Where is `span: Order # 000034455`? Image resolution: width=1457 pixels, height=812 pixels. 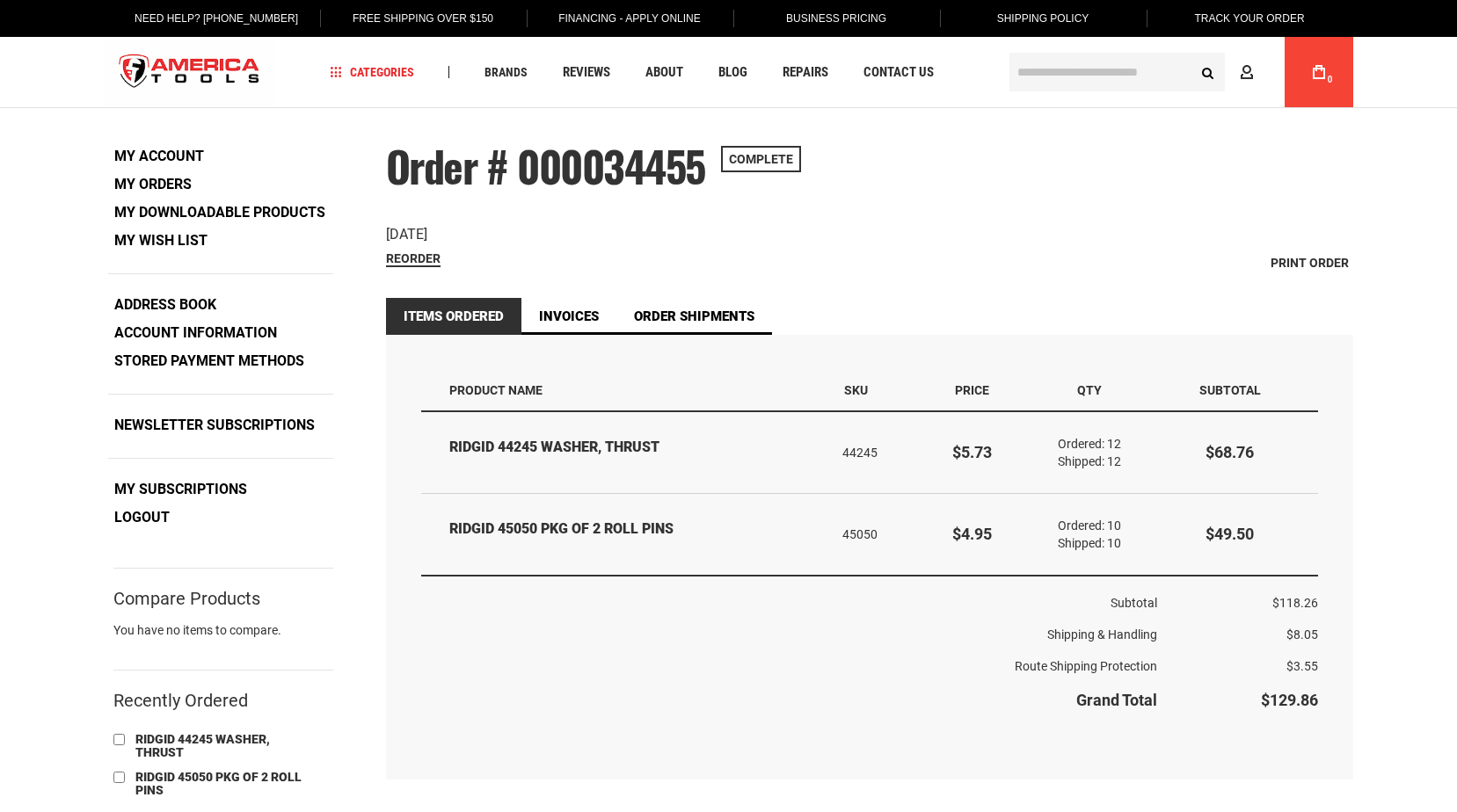 span: Order # 000034455 is located at coordinates (546, 166).